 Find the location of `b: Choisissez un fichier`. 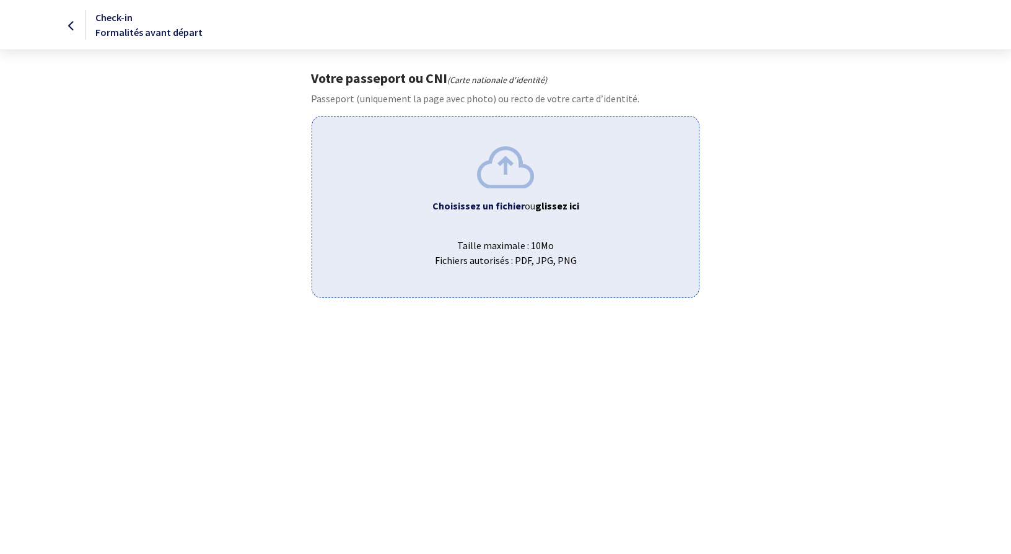

b: Choisissez un fichier is located at coordinates (478, 206).